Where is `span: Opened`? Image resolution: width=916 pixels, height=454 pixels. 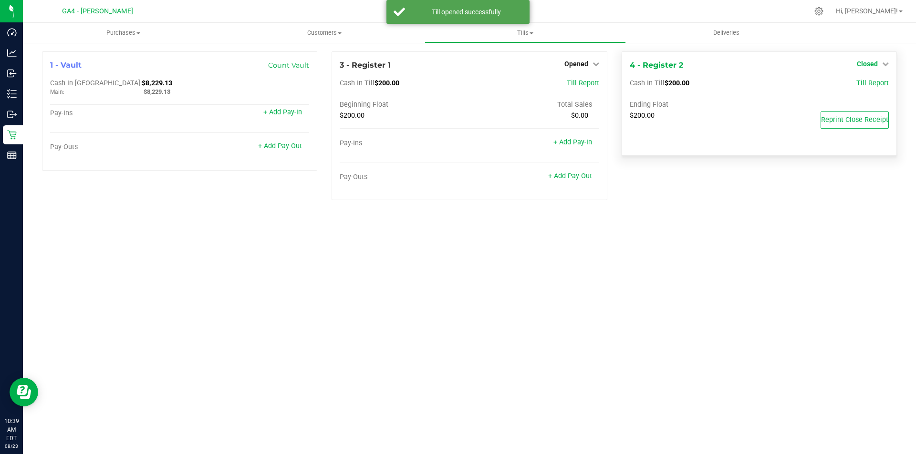
span: Opened is located at coordinates (576, 64).